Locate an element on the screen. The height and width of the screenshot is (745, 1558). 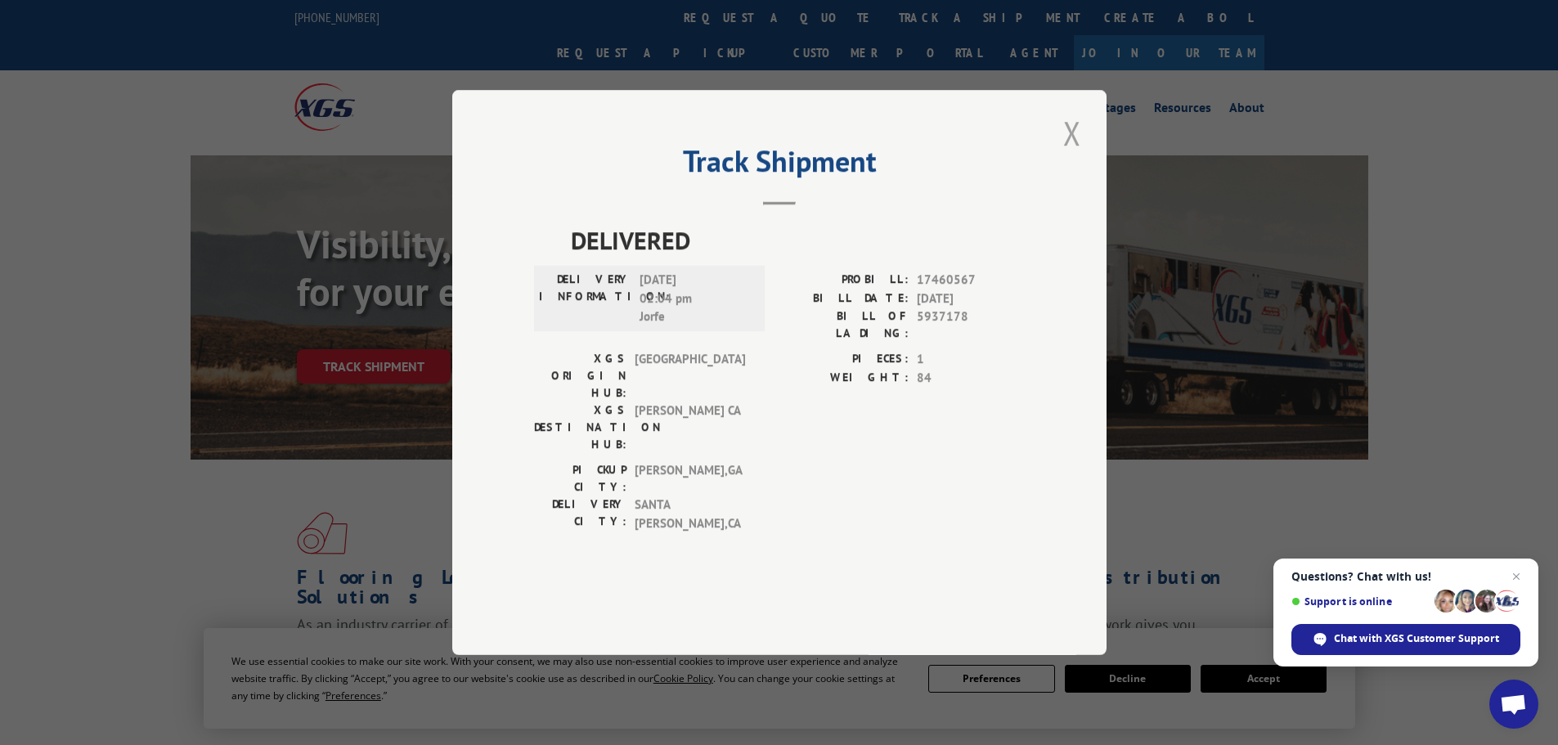
span: 84 is located at coordinates (971, 378).